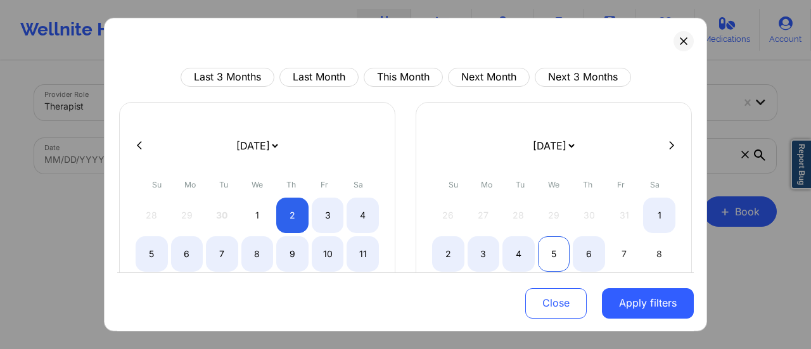 This screenshot has height=349, width=811. I want to click on div: Fri Oct 03 2025, so click(328, 215).